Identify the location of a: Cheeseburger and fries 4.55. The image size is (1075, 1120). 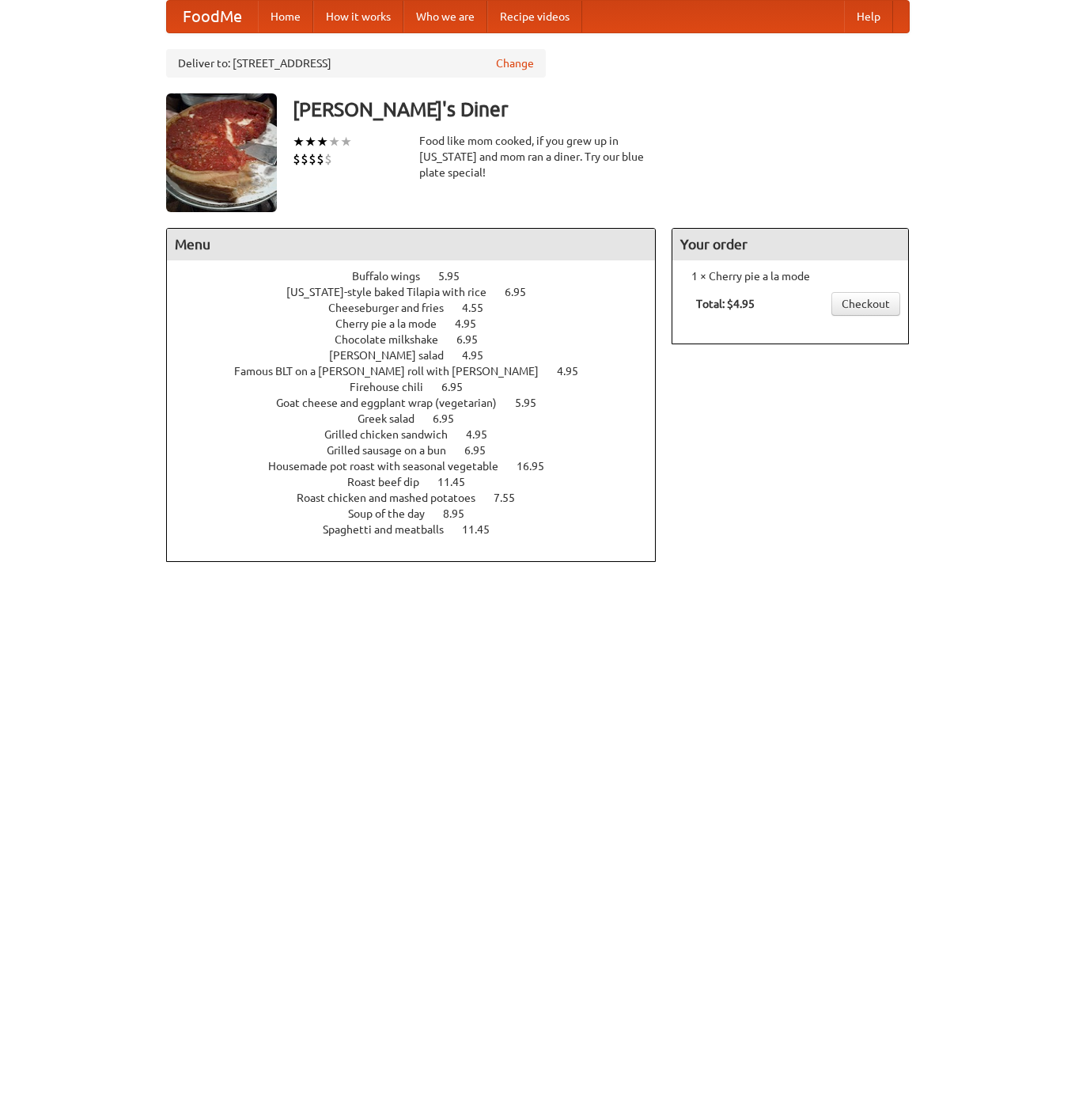
(420, 308).